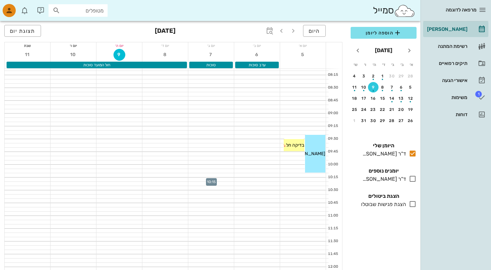 This screenshot has width=491, height=270. What do you see at coordinates (332, 228) in the screenshot?
I see `div: 11:15` at bounding box center [332, 228].